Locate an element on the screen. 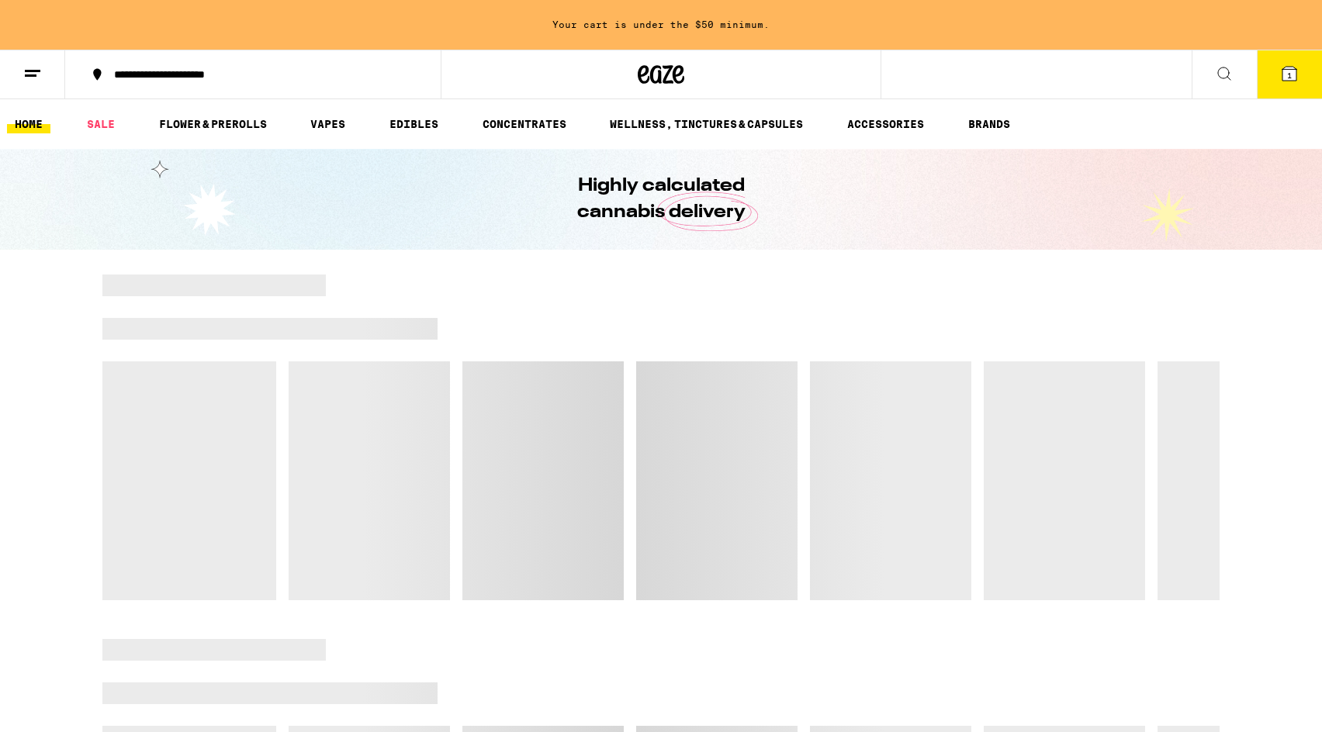 This screenshot has width=1322, height=732. h1: Highly calculated cannabis delivery is located at coordinates (661, 199).